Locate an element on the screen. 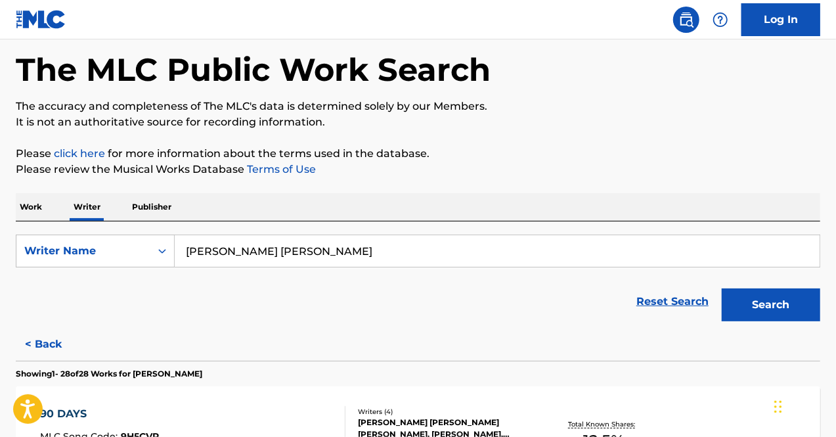  a: Public Search is located at coordinates (686, 20).